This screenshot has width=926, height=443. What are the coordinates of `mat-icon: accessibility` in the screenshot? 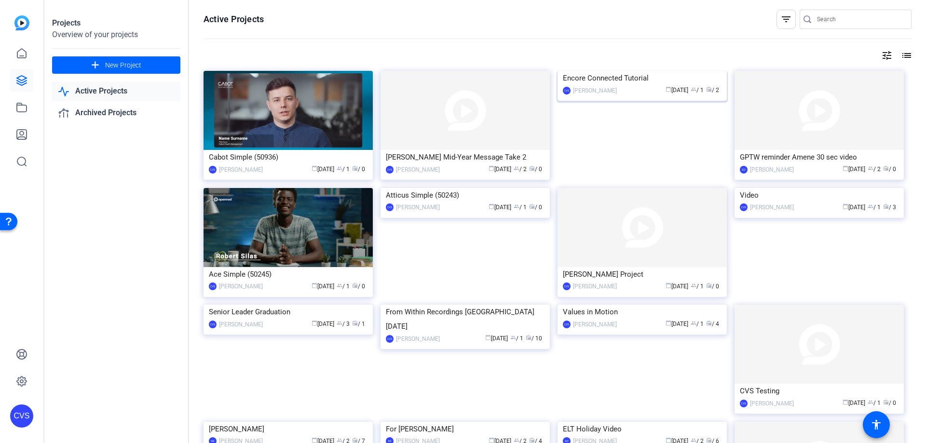 It's located at (877, 425).